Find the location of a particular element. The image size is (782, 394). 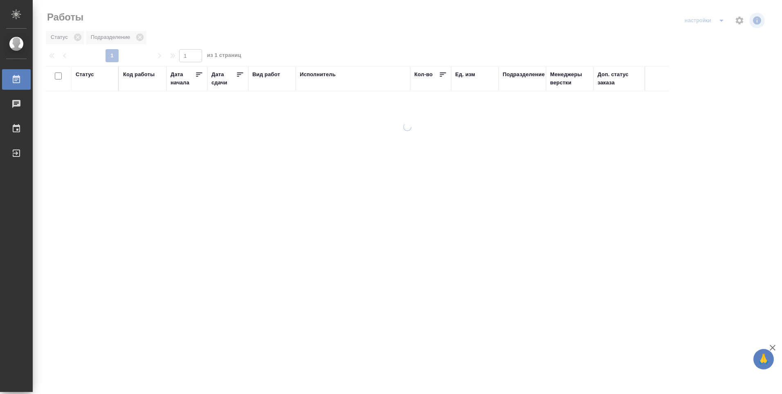

div: Доп. статус заказа is located at coordinates (619, 79).